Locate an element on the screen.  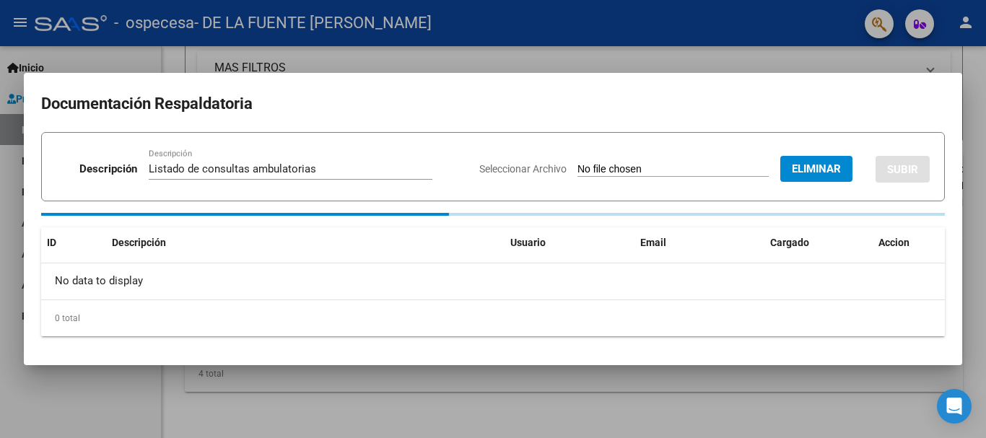
button: SUBIR is located at coordinates (902, 169).